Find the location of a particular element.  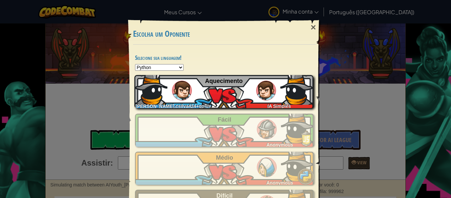

span: Aquecimento is located at coordinates (224, 81).